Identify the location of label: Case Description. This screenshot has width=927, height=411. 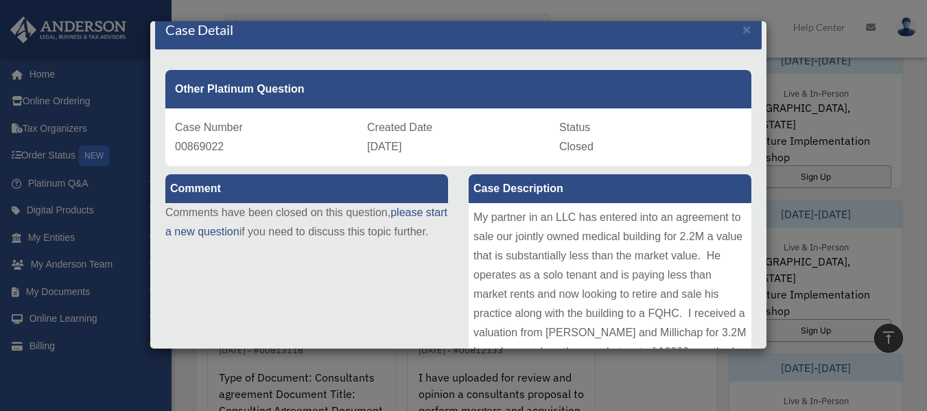
(610, 189).